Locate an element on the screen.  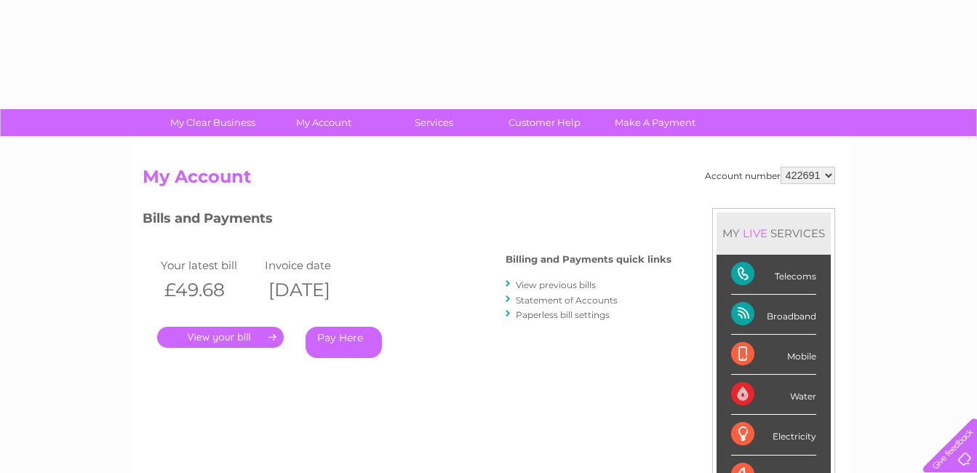
div: Water is located at coordinates (774, 394).